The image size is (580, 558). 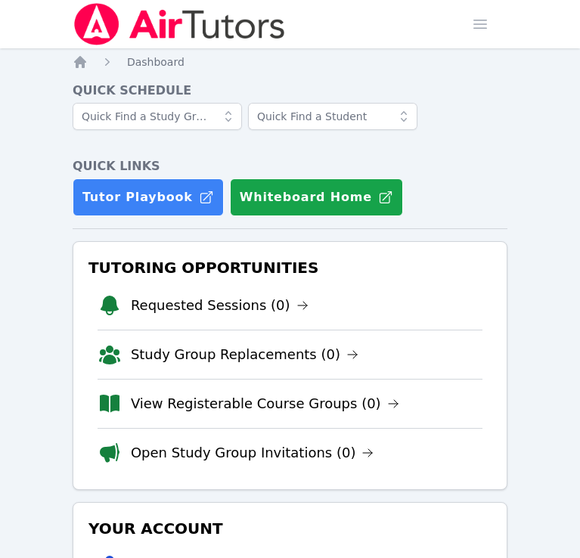 What do you see at coordinates (289, 268) in the screenshot?
I see `h3: Tutoring Opportunities` at bounding box center [289, 268].